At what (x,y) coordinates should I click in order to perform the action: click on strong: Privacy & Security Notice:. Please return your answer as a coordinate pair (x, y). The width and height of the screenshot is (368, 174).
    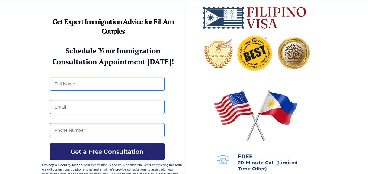
    Looking at the image, I should click on (63, 165).